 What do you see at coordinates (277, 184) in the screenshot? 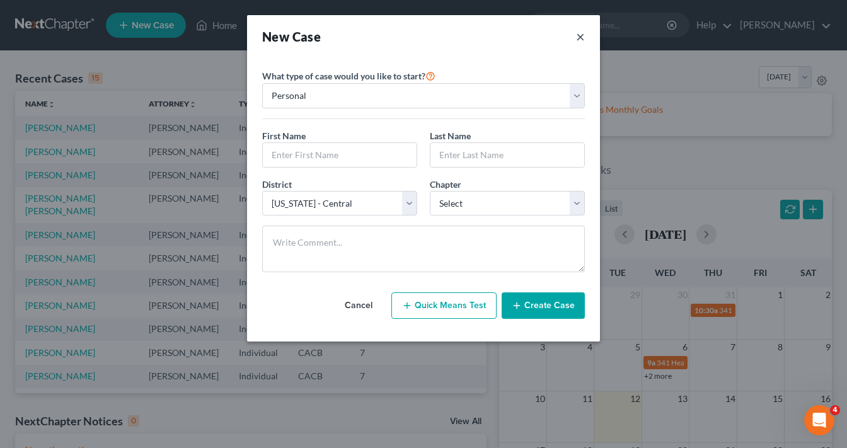
I see `span: District` at bounding box center [277, 184].